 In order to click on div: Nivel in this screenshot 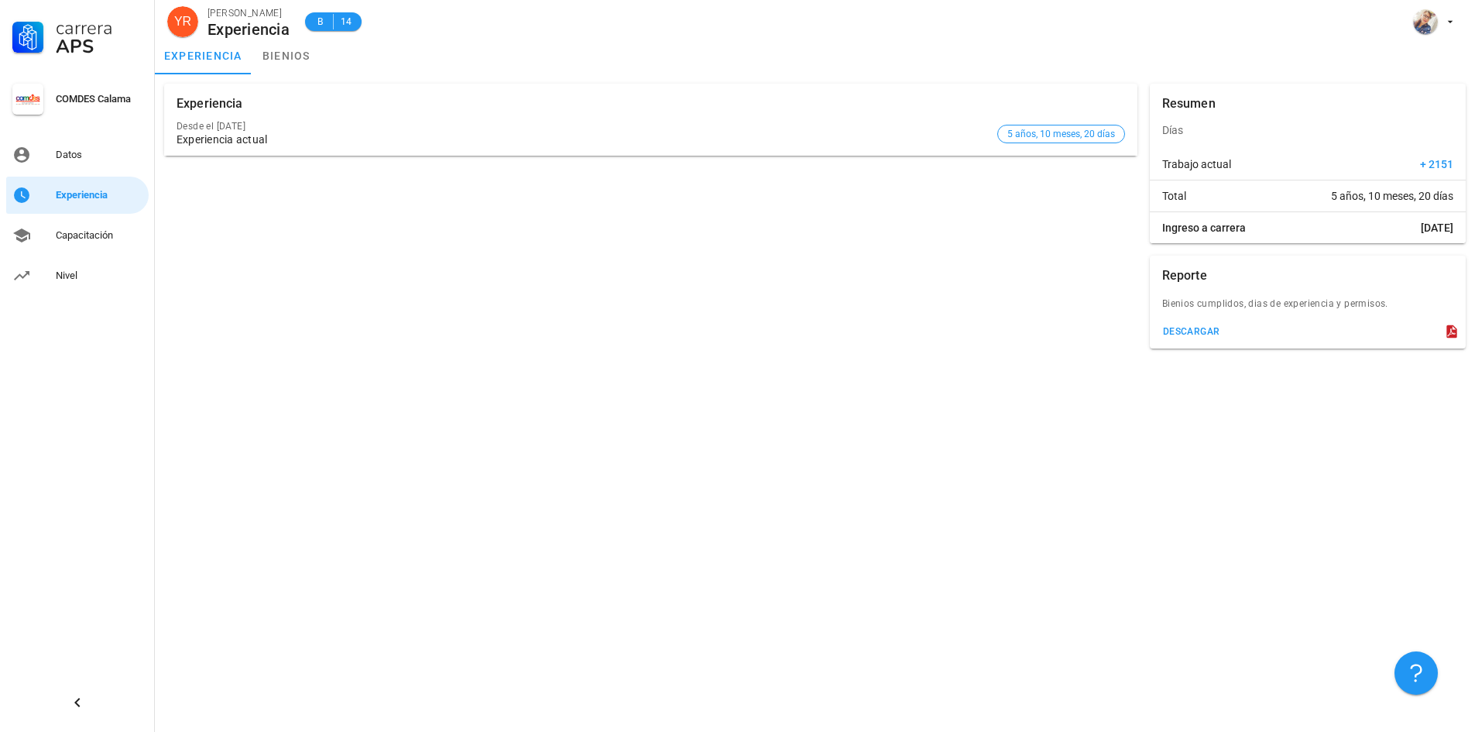, I will do `click(99, 276)`.